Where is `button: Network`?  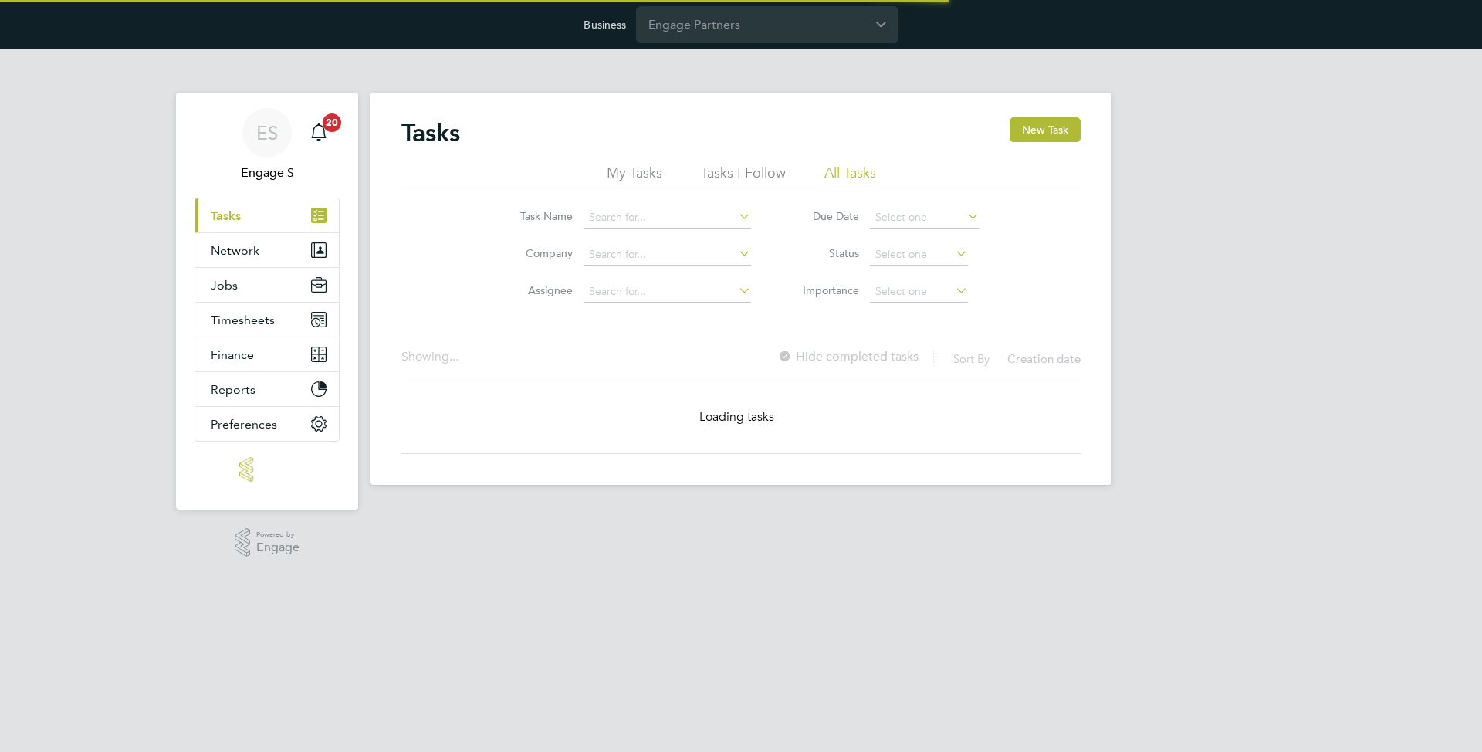 button: Network is located at coordinates (267, 250).